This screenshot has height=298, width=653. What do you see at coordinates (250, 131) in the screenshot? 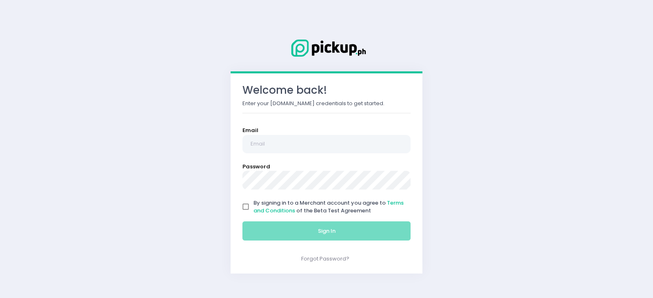
I see `label: Email` at bounding box center [250, 131].